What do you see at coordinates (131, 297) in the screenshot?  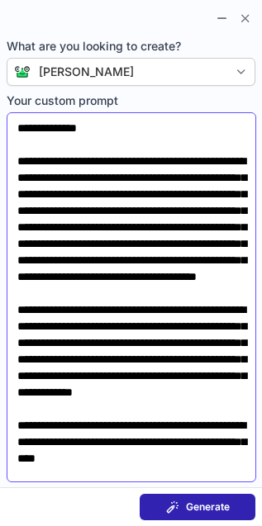 I see `textarea: Your custom prompt` at bounding box center [131, 297].